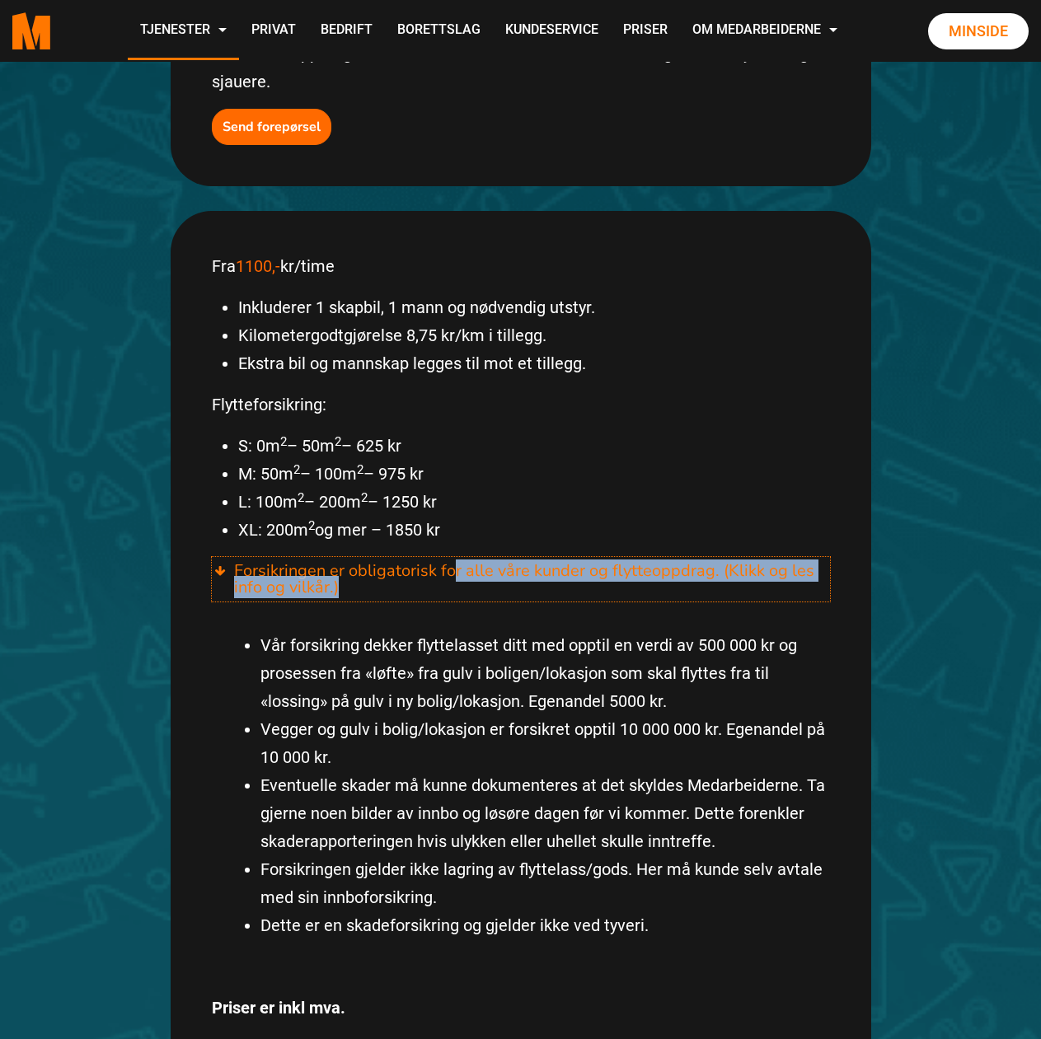  I want to click on li: Vår forsikring dekker flyttelasset ditt med opptil en verdi av 500 000 kr og prosessen fra «løfte..., so click(545, 673).